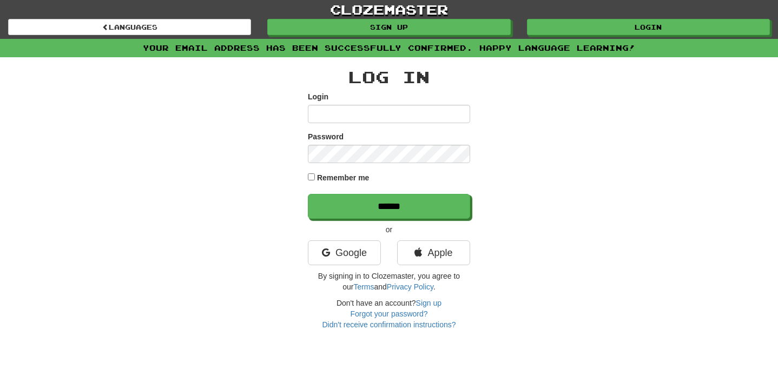 This screenshot has width=778, height=384. What do you see at coordinates (363, 287) in the screenshot?
I see `a: Terms` at bounding box center [363, 287].